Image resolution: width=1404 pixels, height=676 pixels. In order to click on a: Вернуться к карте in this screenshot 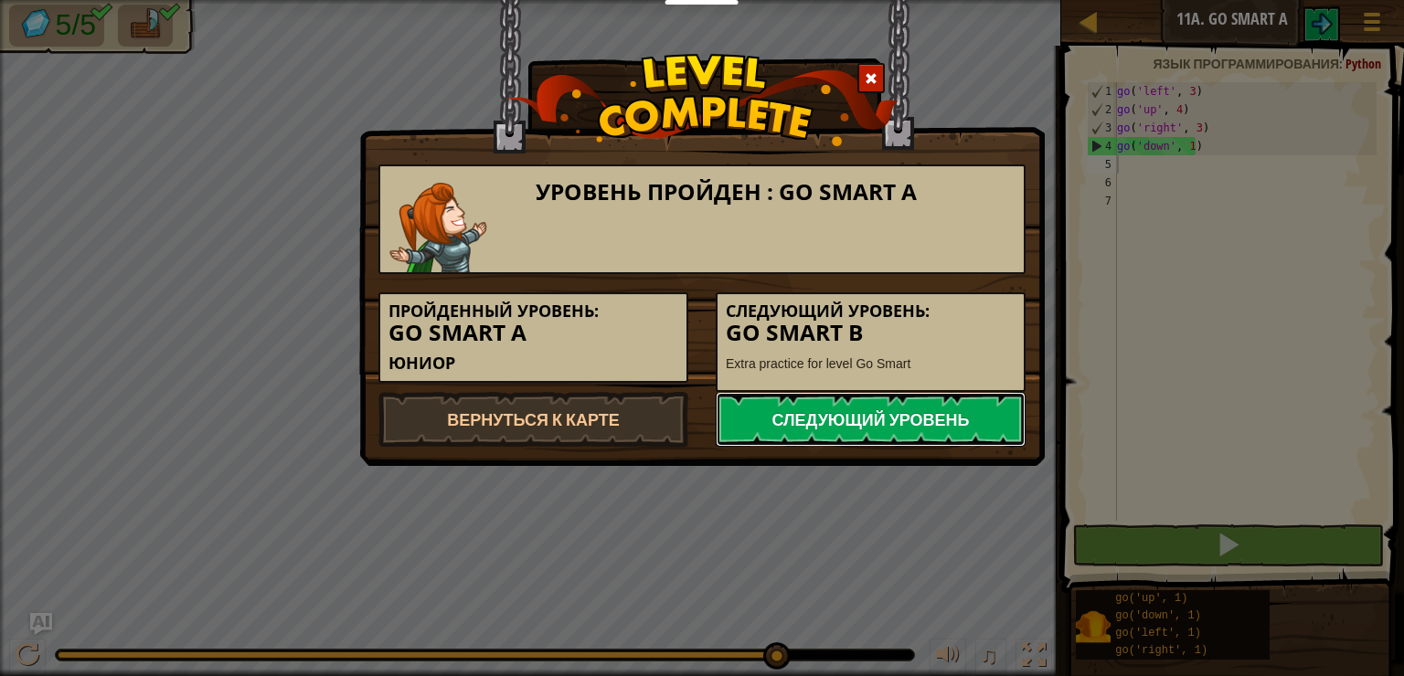, I will do `click(533, 420)`.